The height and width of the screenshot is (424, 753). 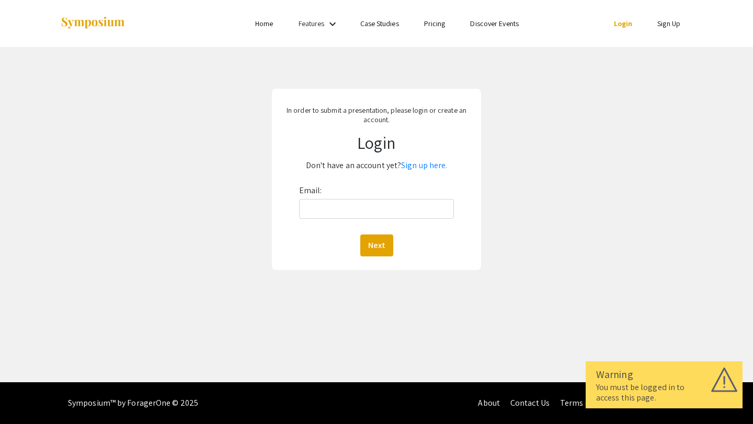 What do you see at coordinates (376, 246) in the screenshot?
I see `button: Next` at bounding box center [376, 246].